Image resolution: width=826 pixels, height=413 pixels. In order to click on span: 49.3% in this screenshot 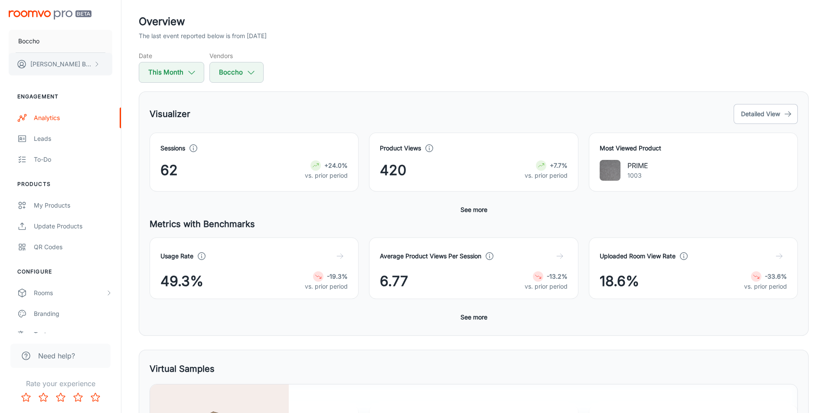, I will do `click(182, 281)`.